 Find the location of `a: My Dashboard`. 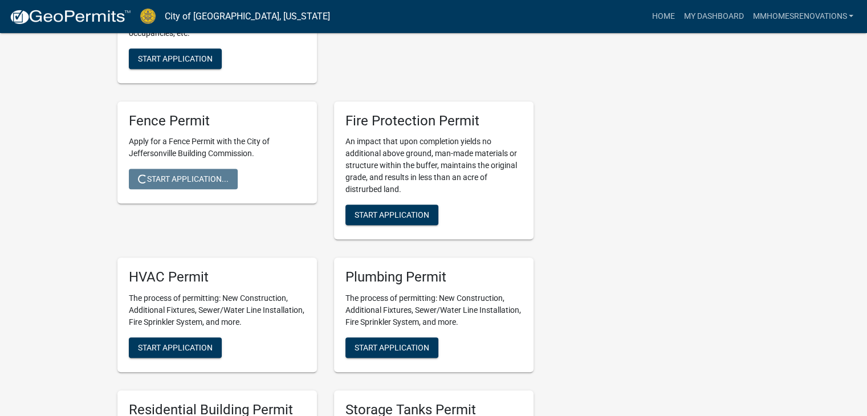

a: My Dashboard is located at coordinates (713, 17).